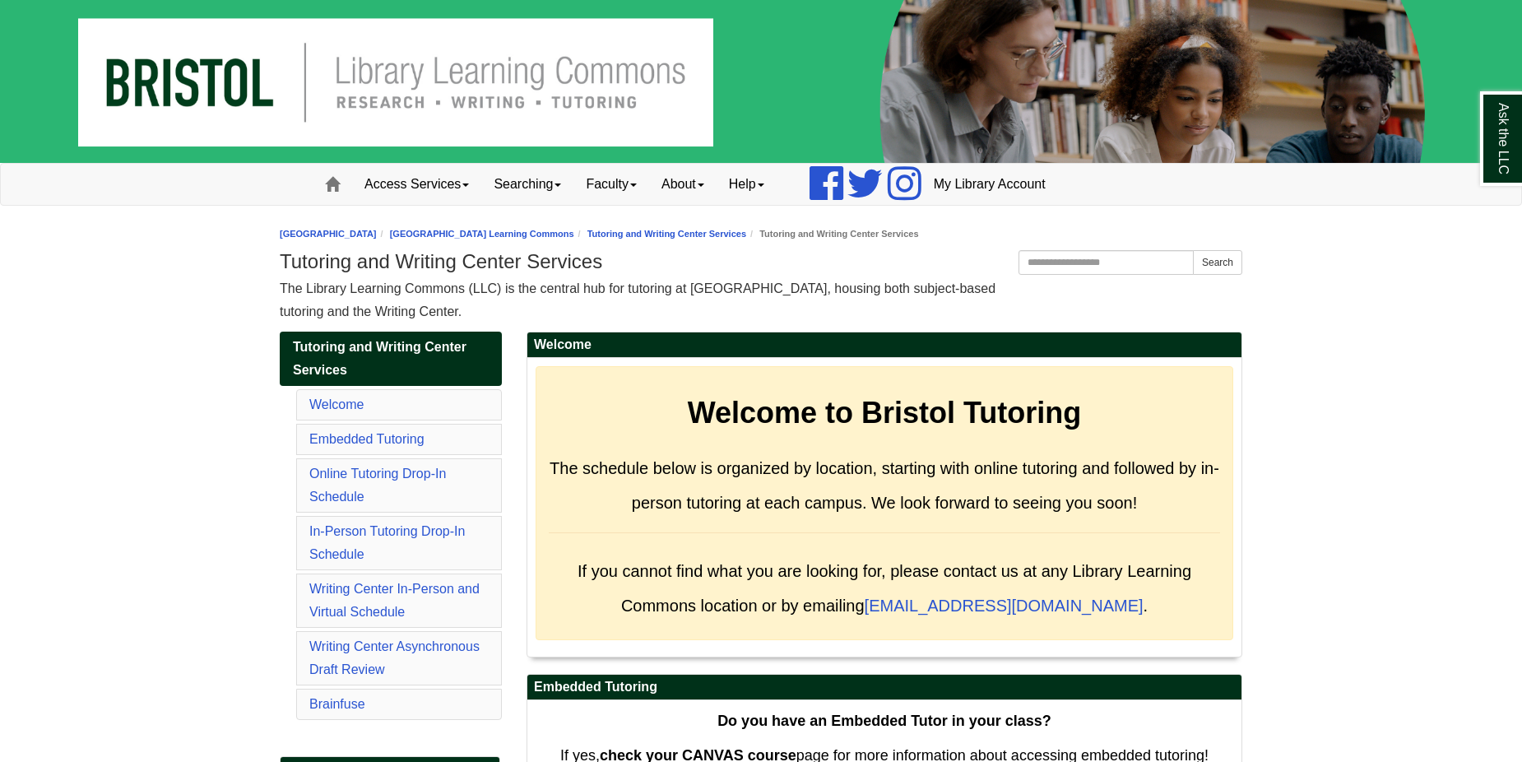  What do you see at coordinates (1218, 262) in the screenshot?
I see `button: Search` at bounding box center [1218, 262].